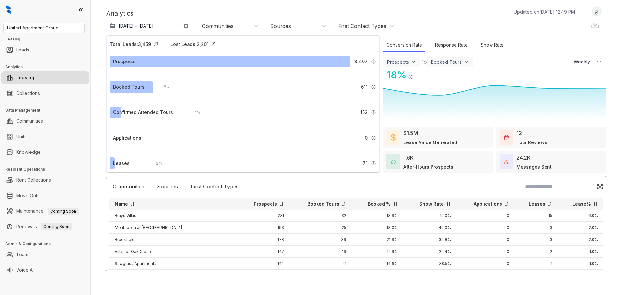 This screenshot has width=622, height=295. What do you see at coordinates (532, 142) in the screenshot?
I see `div: Tour Reviews` at bounding box center [532, 142].